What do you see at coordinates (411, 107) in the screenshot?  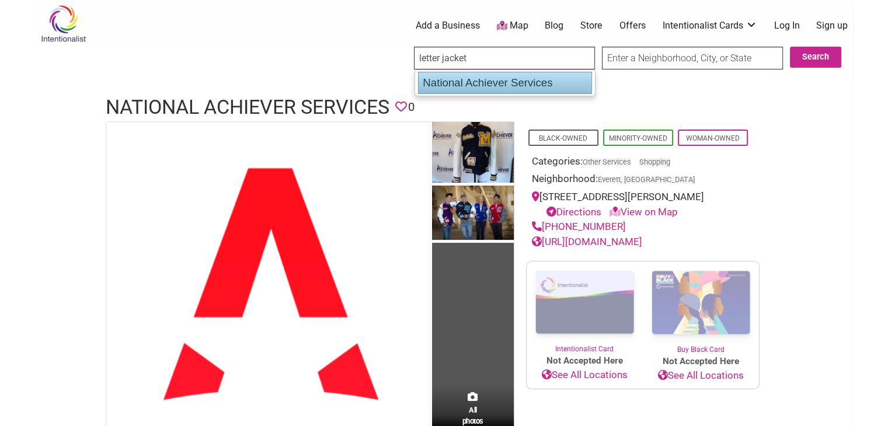 I see `span: 0` at bounding box center [411, 107].